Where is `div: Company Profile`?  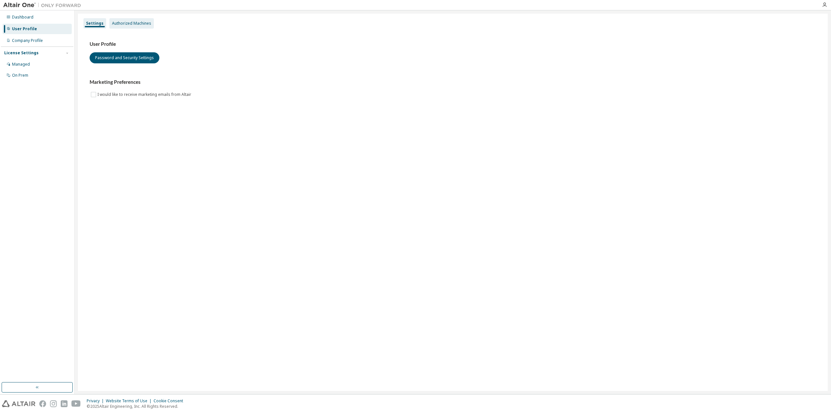
div: Company Profile is located at coordinates (27, 41).